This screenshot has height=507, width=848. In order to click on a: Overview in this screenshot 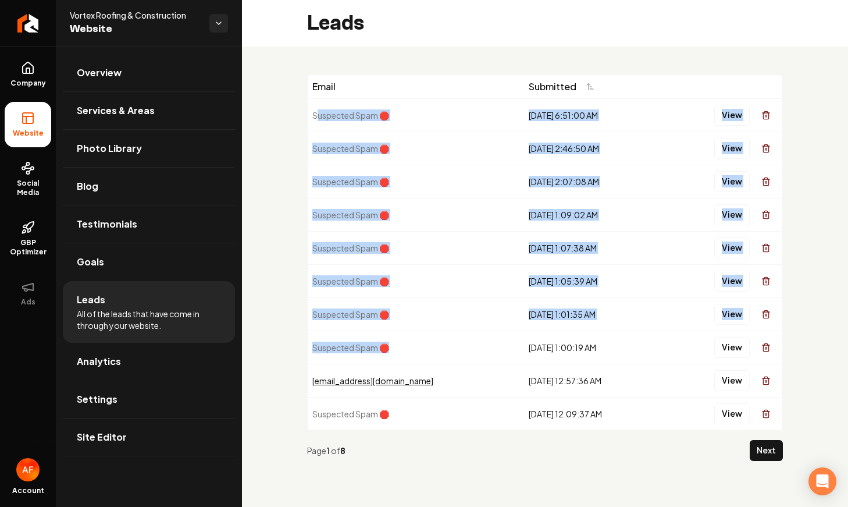, I will do `click(149, 73)`.